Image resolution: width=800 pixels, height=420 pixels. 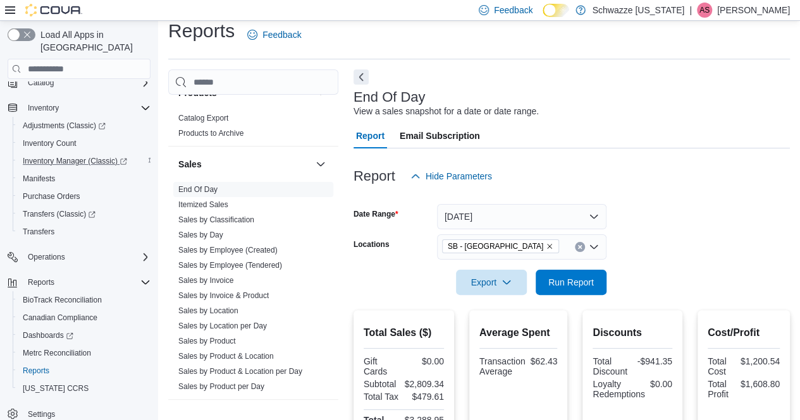 I want to click on span: Sales by Product, so click(x=207, y=341).